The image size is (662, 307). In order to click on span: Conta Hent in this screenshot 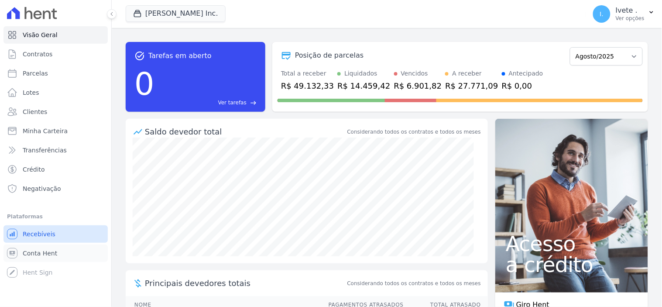, I will do `click(40, 253)`.